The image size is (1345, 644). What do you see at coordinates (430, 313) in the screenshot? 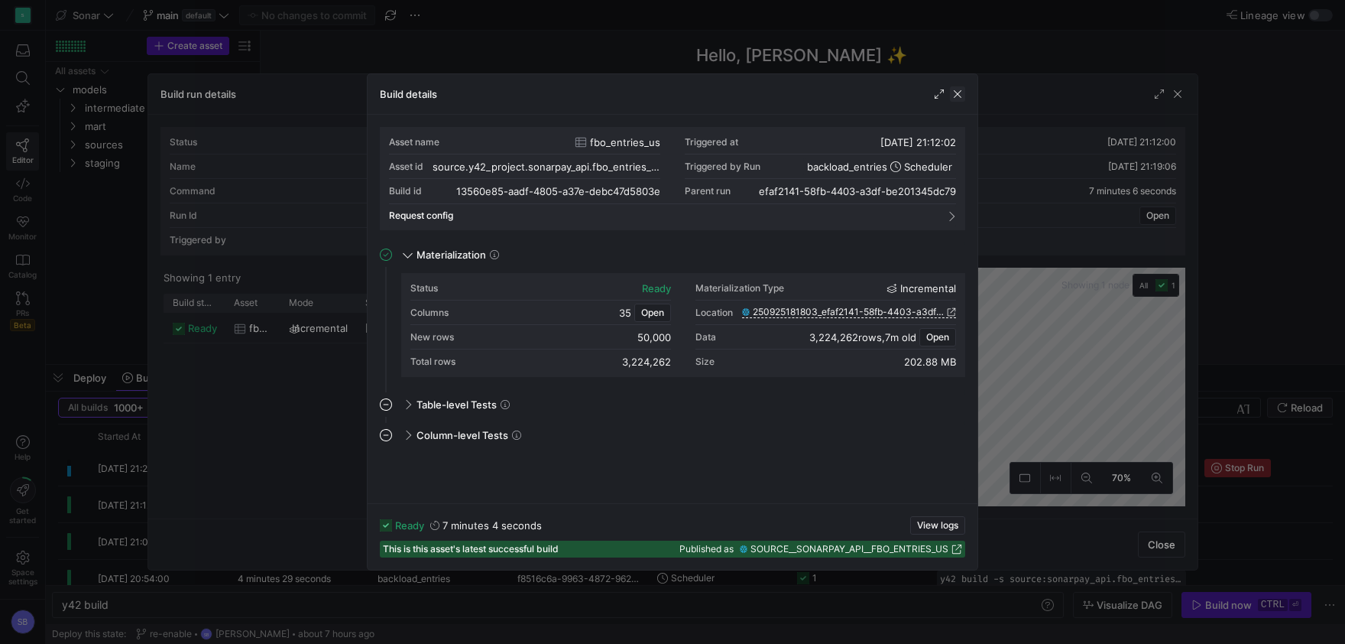
I see `div: Columns` at bounding box center [430, 313].